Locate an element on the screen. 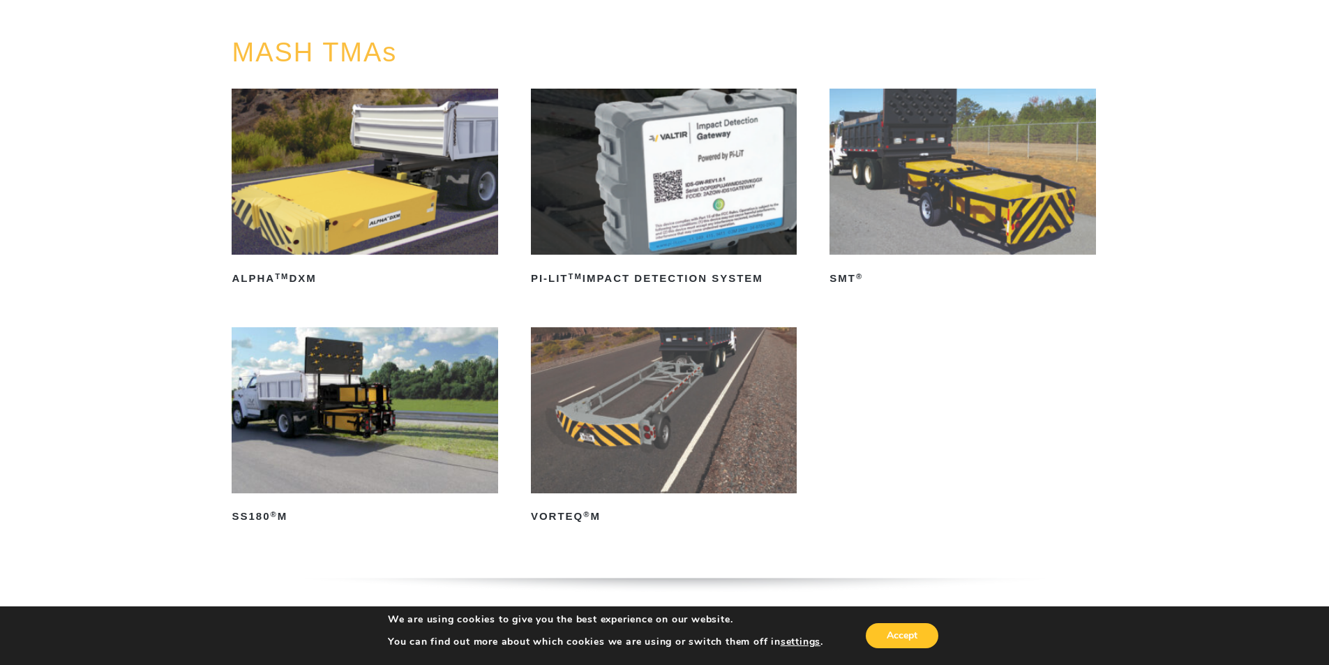 Image resolution: width=1329 pixels, height=665 pixels. button: settings is located at coordinates (800, 642).